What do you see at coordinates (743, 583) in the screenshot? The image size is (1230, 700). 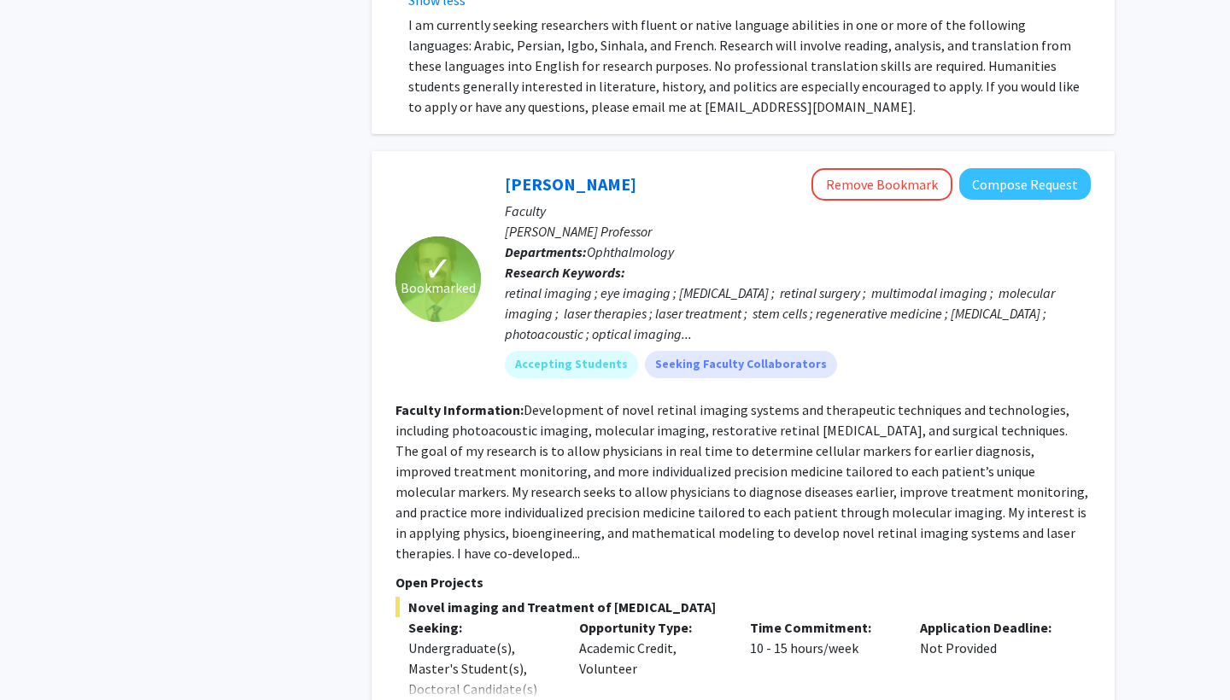 I see `p: Open Projects` at bounding box center [743, 583].